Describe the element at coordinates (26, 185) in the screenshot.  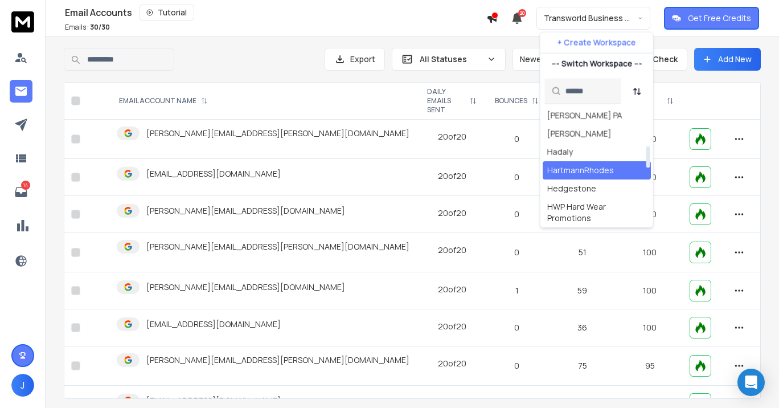
I see `p: 14` at that location.